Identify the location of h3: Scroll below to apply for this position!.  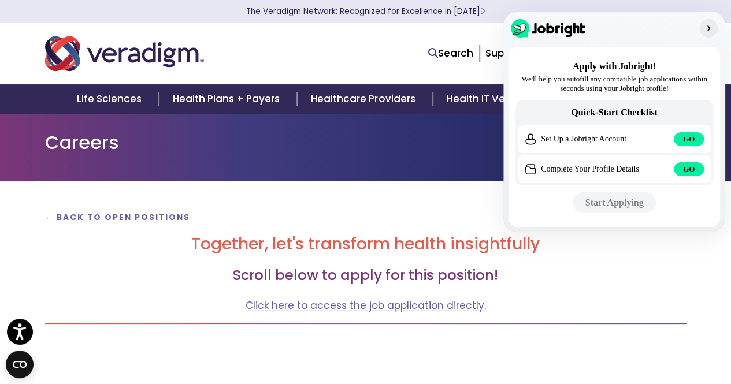
(366, 276).